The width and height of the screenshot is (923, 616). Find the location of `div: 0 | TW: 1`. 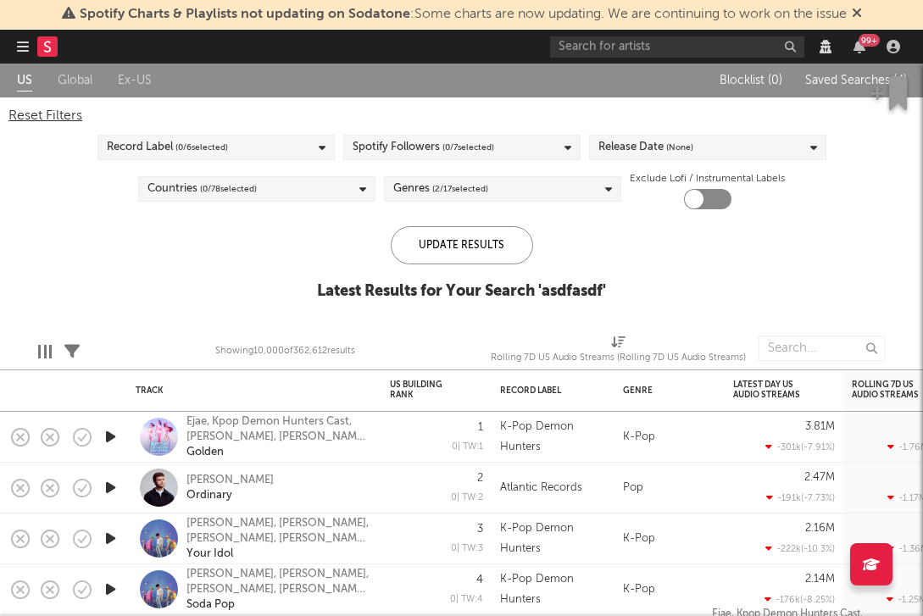

div: 0 | TW: 1 is located at coordinates (437, 447).